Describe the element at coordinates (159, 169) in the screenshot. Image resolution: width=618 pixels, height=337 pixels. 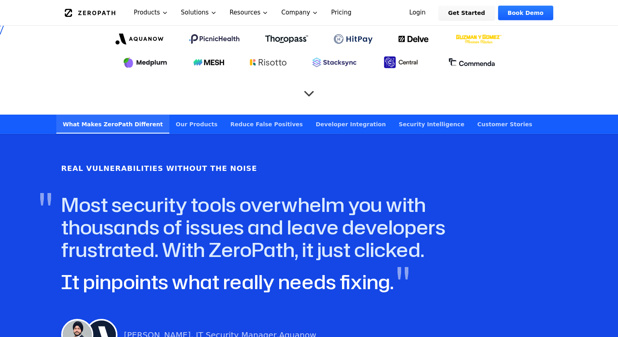
I see `h6: Real Vulnerabilities Without the Noise` at that location.